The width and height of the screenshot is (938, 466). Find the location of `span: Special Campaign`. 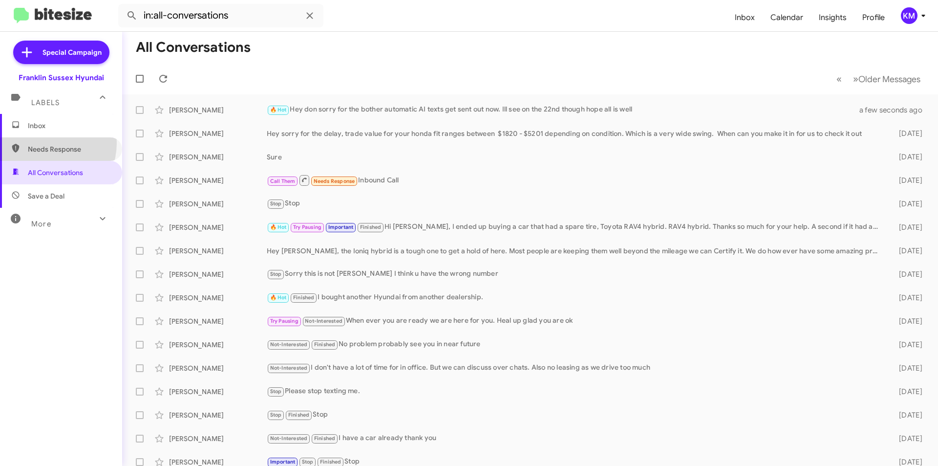

span: Special Campaign is located at coordinates (72, 52).